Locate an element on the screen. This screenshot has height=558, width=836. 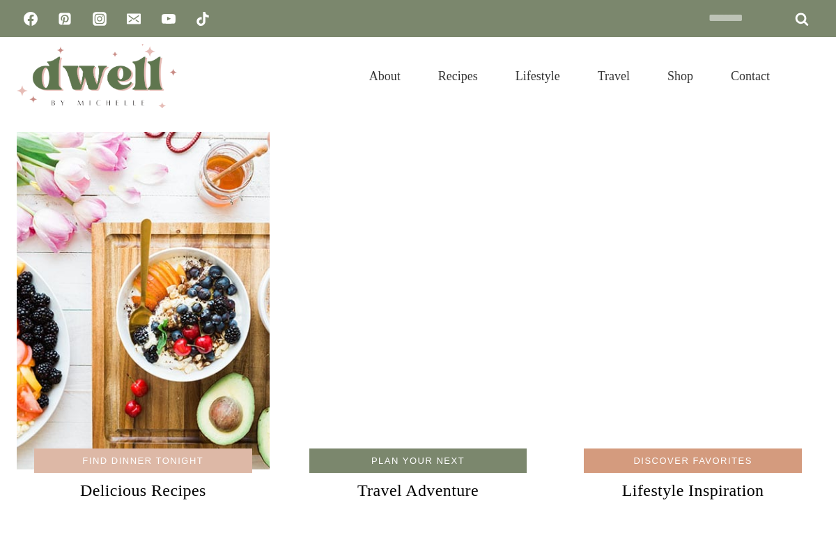
a: TikTok is located at coordinates (203, 19).